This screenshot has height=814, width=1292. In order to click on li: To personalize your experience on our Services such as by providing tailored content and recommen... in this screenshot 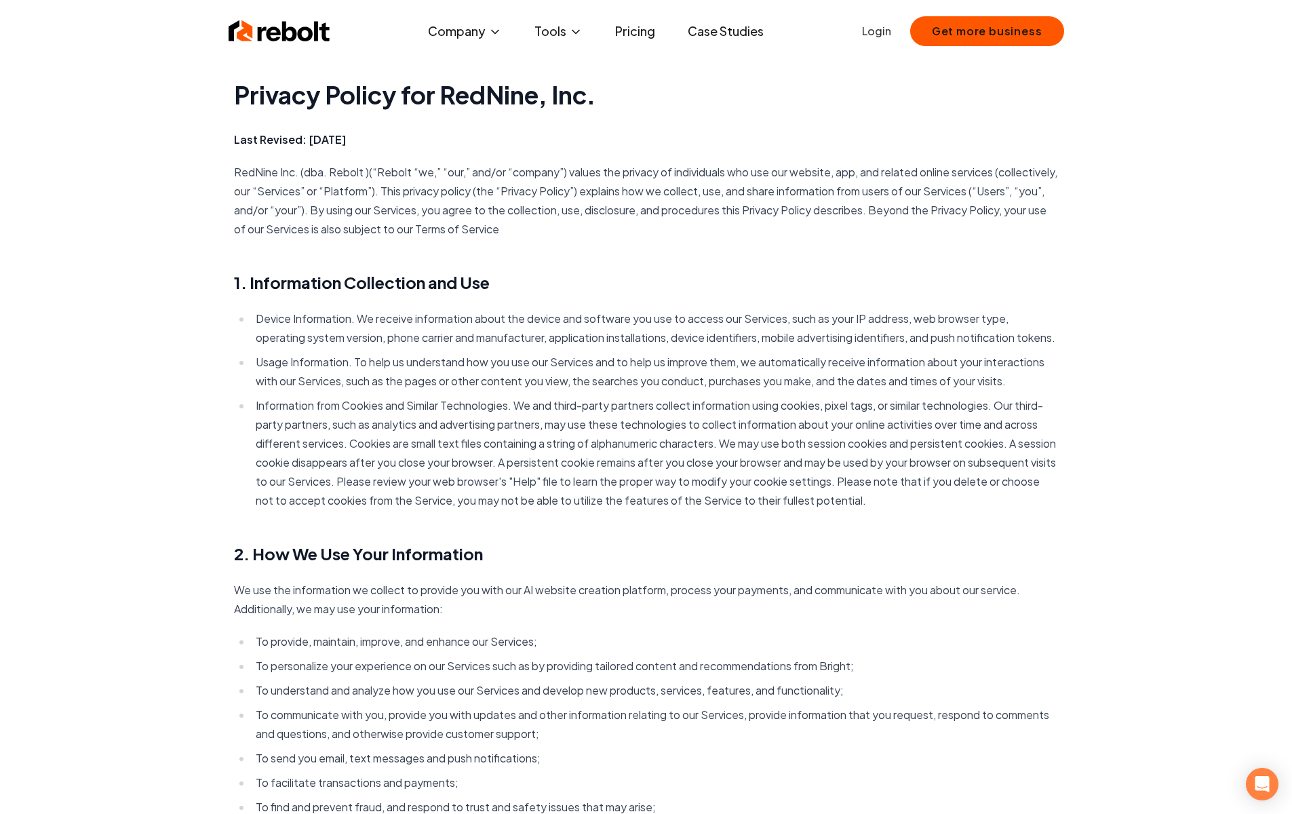, I will do `click(655, 666)`.